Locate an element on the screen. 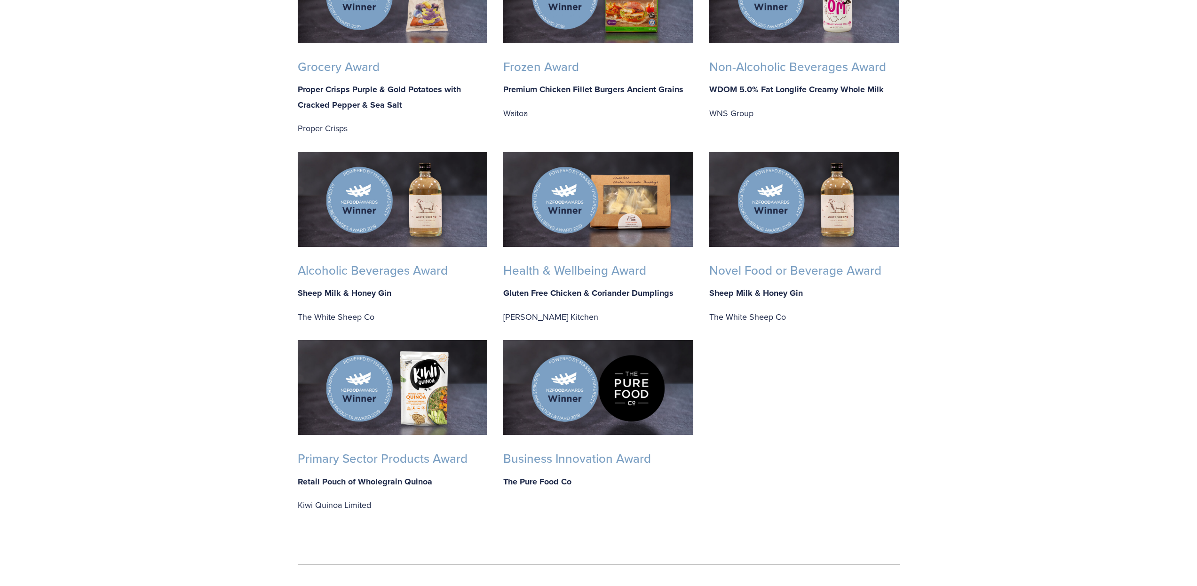  h3: Business Innovation Award is located at coordinates (598, 458).